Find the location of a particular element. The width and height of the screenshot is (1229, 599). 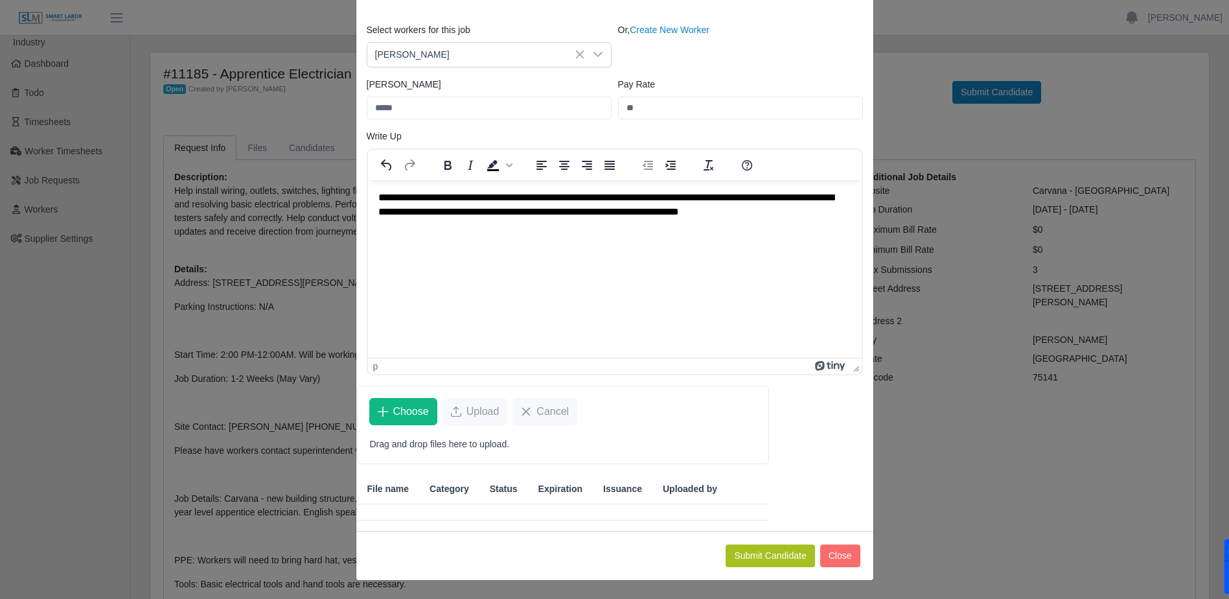

span: Uploaded by is located at coordinates (690, 489).